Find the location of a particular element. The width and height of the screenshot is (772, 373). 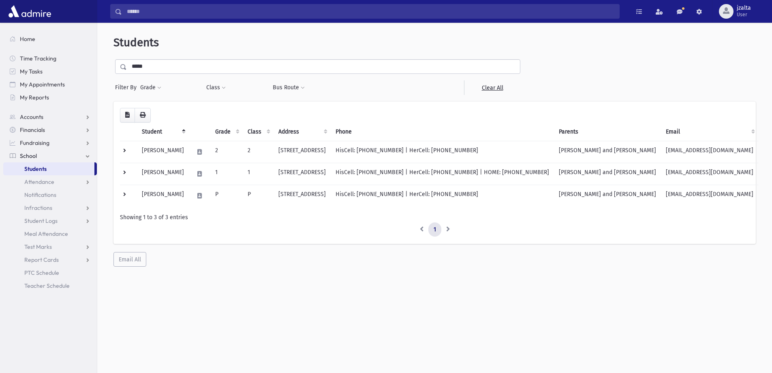

a: Infractions is located at coordinates (50, 208).